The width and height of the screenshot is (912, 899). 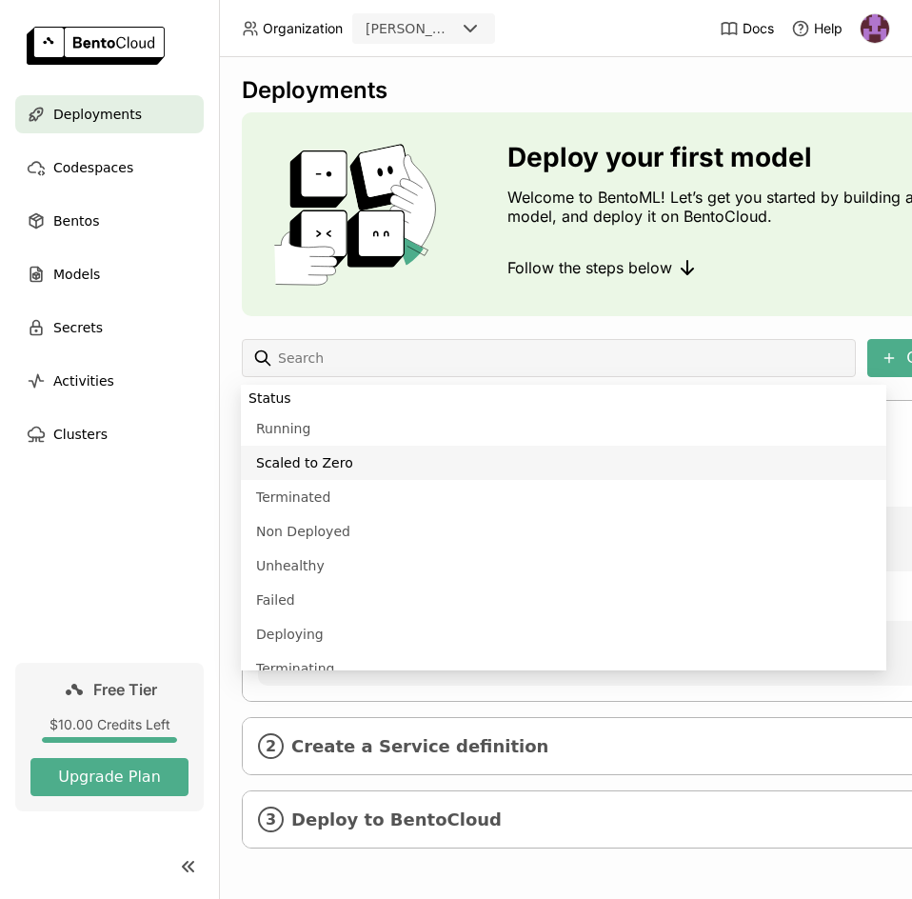 What do you see at coordinates (875, 29) in the screenshot?
I see `img: Ciorobitca Mihai` at bounding box center [875, 29].